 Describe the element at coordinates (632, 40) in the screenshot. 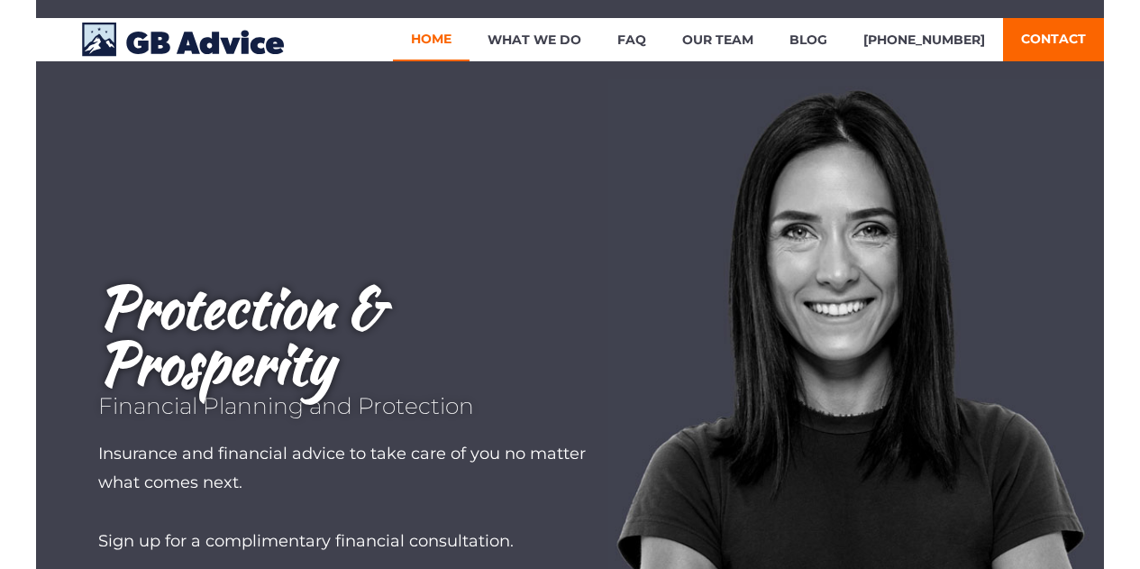

I see `a: FAQ` at that location.